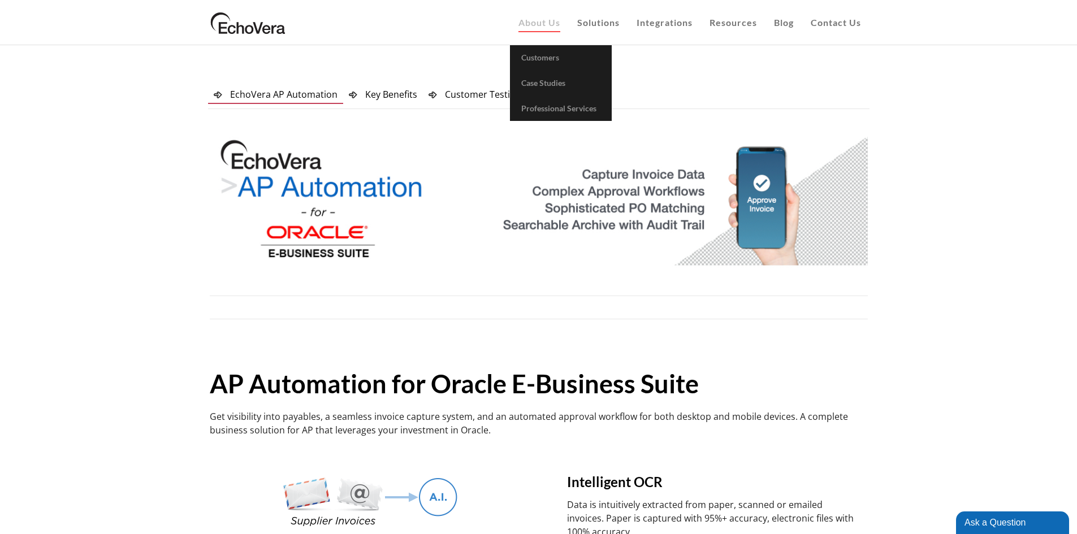  Describe the element at coordinates (664, 22) in the screenshot. I see `span: Integrations` at that location.